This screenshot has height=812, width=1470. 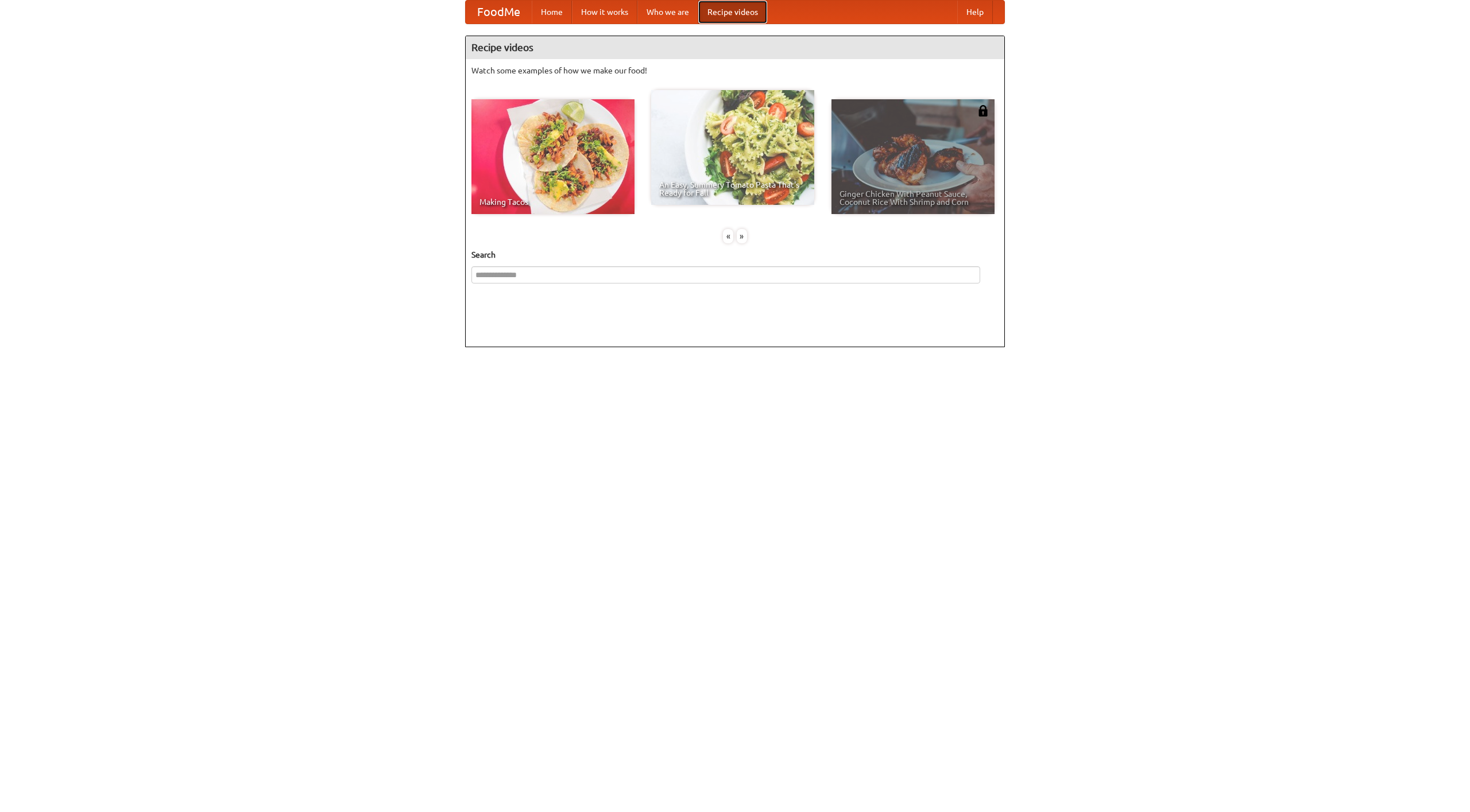 I want to click on p: Watch some examples of how we make our food!, so click(x=735, y=71).